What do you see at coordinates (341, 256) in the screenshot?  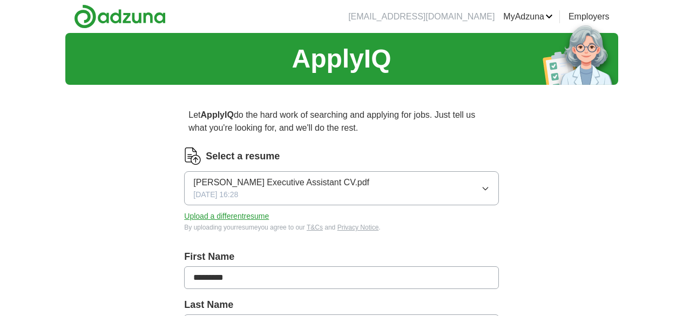 I see `label: First Name` at bounding box center [341, 256].